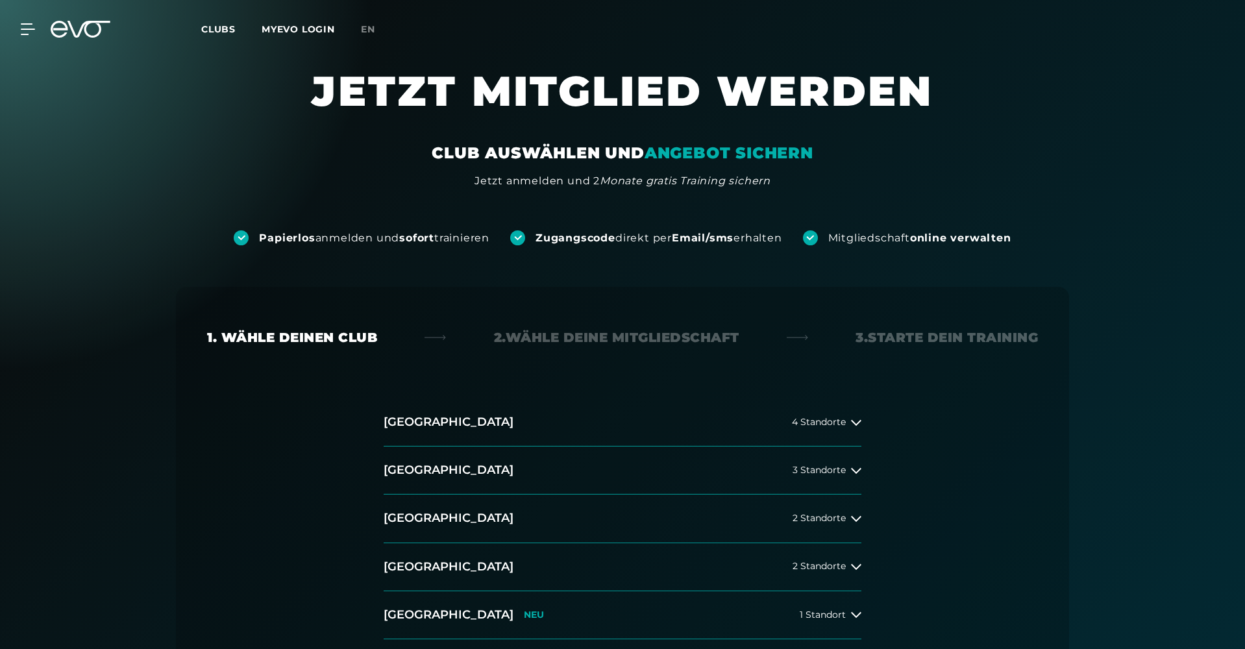 Image resolution: width=1245 pixels, height=649 pixels. I want to click on strong: sofort, so click(417, 238).